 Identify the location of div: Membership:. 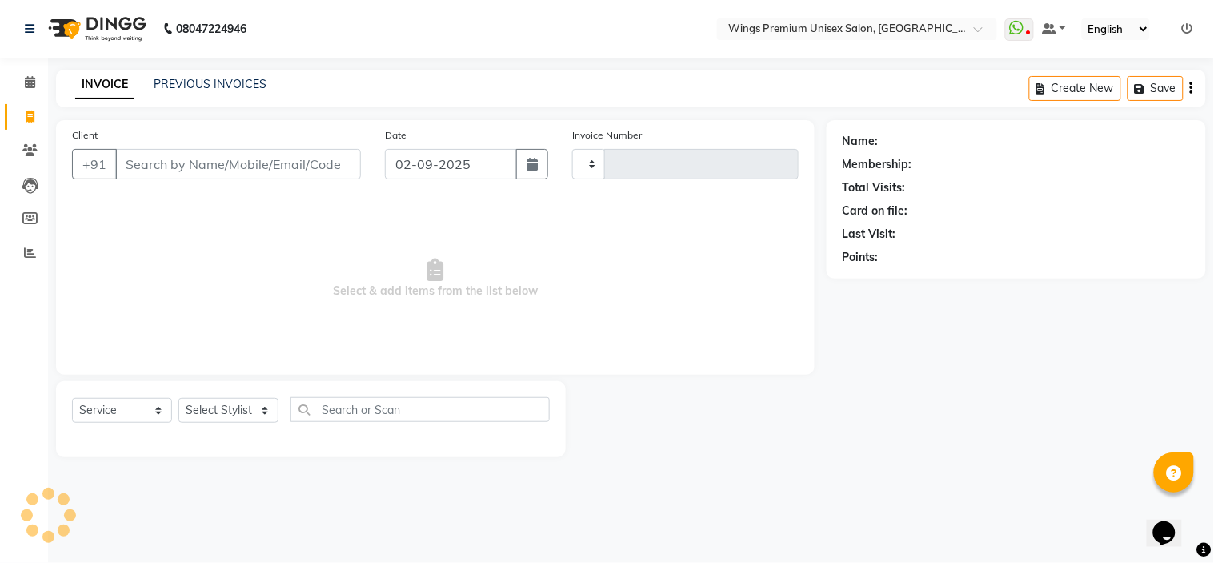
(877, 164).